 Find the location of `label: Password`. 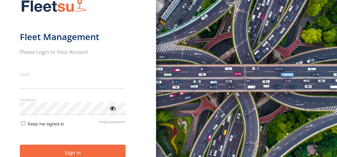

label: Password is located at coordinates (72, 99).